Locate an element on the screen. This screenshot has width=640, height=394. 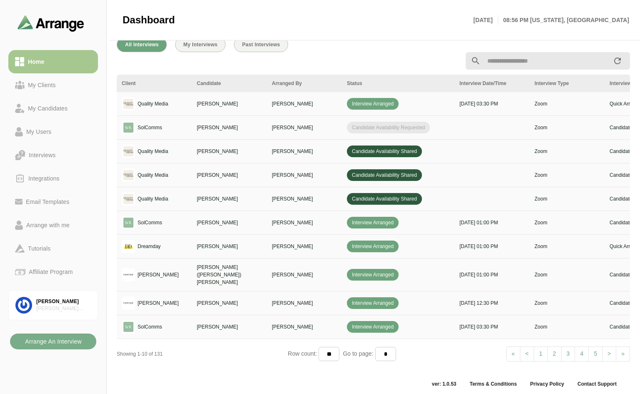
div: Home is located at coordinates (36, 62).